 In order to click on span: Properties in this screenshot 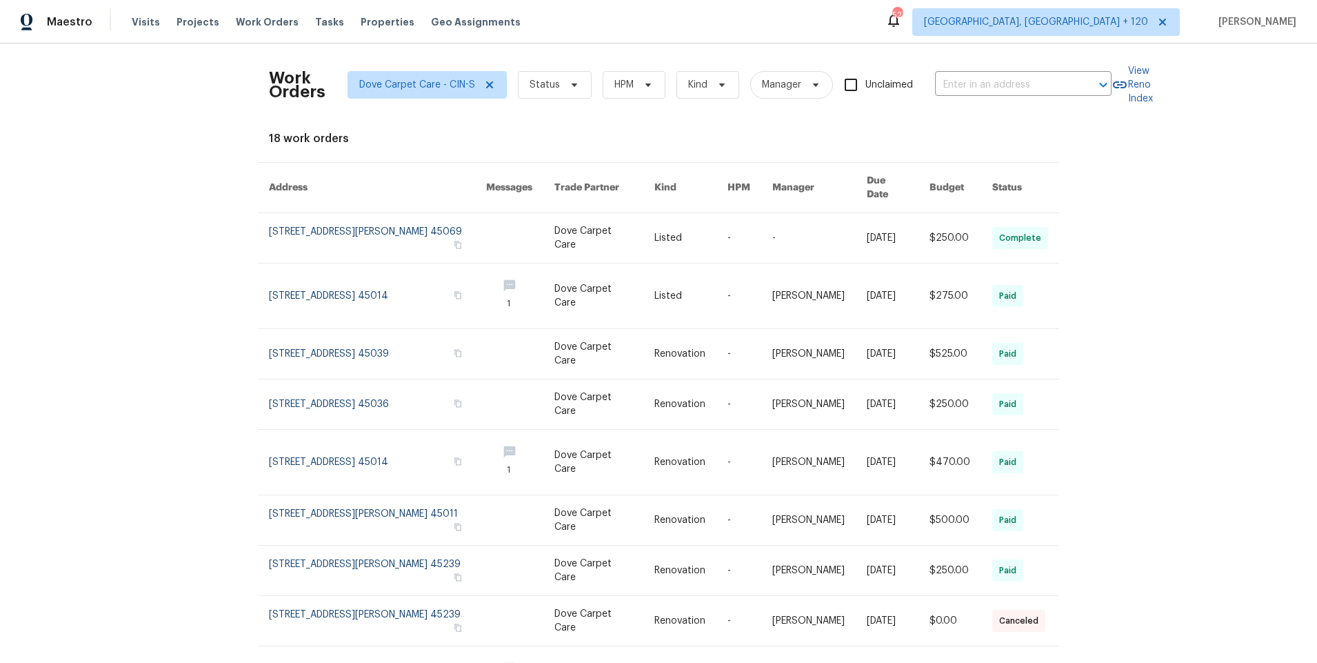, I will do `click(387, 22)`.